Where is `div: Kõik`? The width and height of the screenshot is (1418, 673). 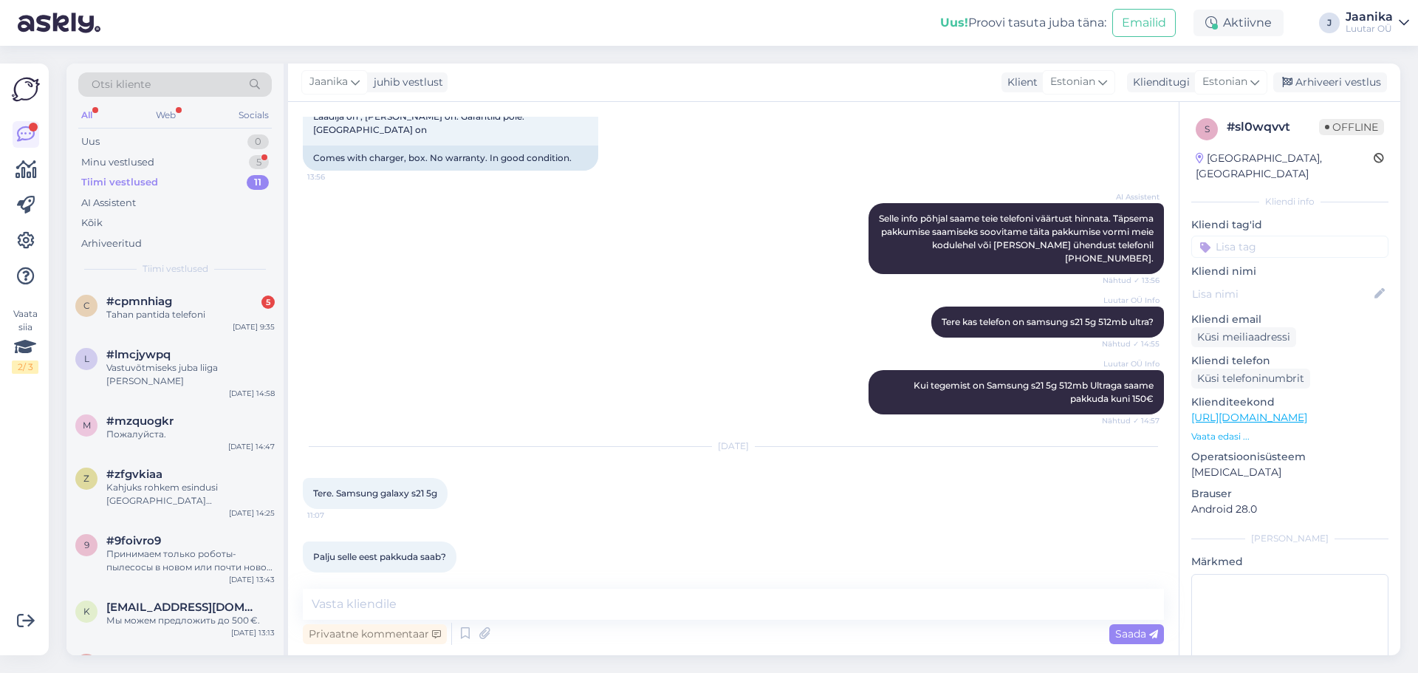 div: Kõik is located at coordinates (92, 223).